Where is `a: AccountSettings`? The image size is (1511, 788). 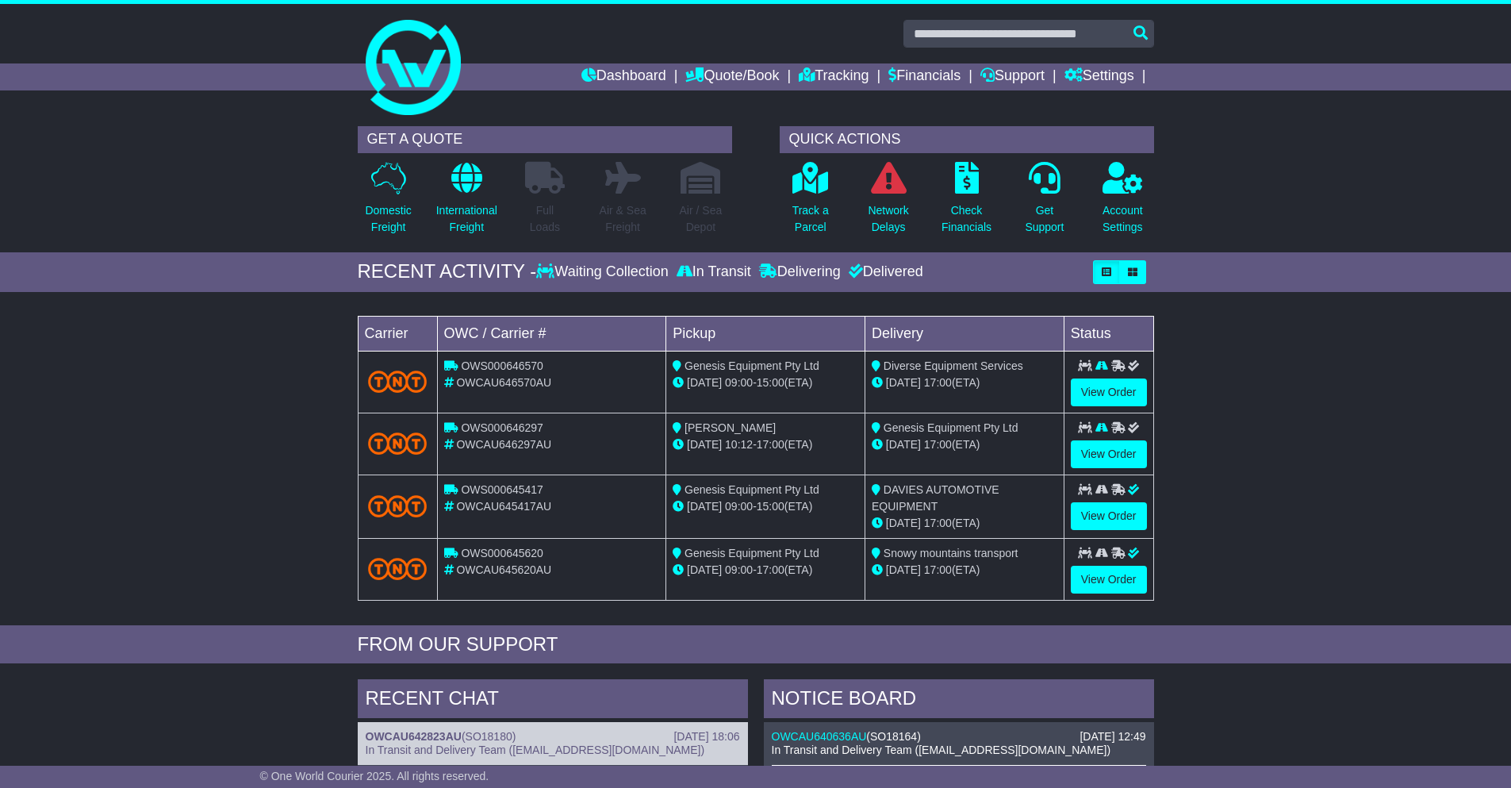 a: AccountSettings is located at coordinates (1122, 202).